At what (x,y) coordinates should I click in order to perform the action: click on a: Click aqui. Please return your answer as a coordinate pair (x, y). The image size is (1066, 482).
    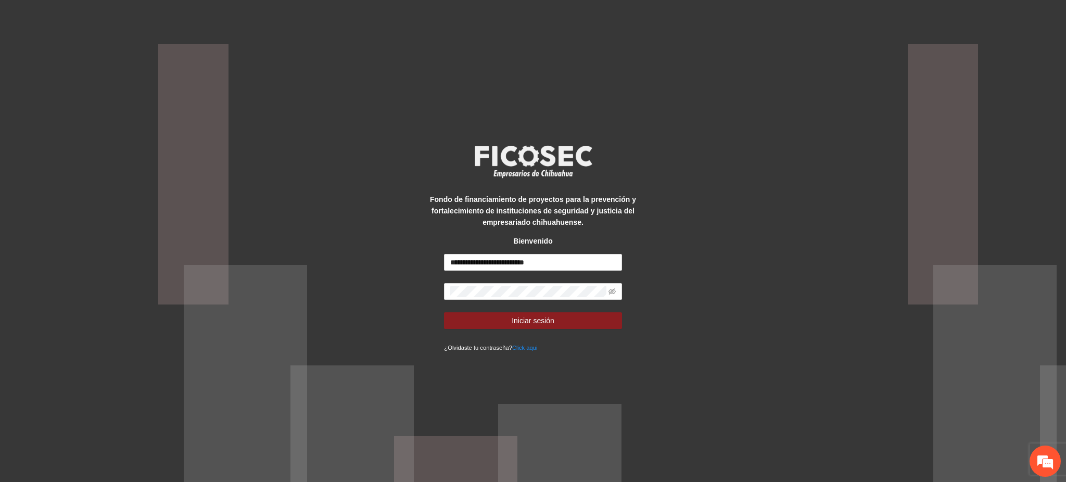
    Looking at the image, I should click on (525, 348).